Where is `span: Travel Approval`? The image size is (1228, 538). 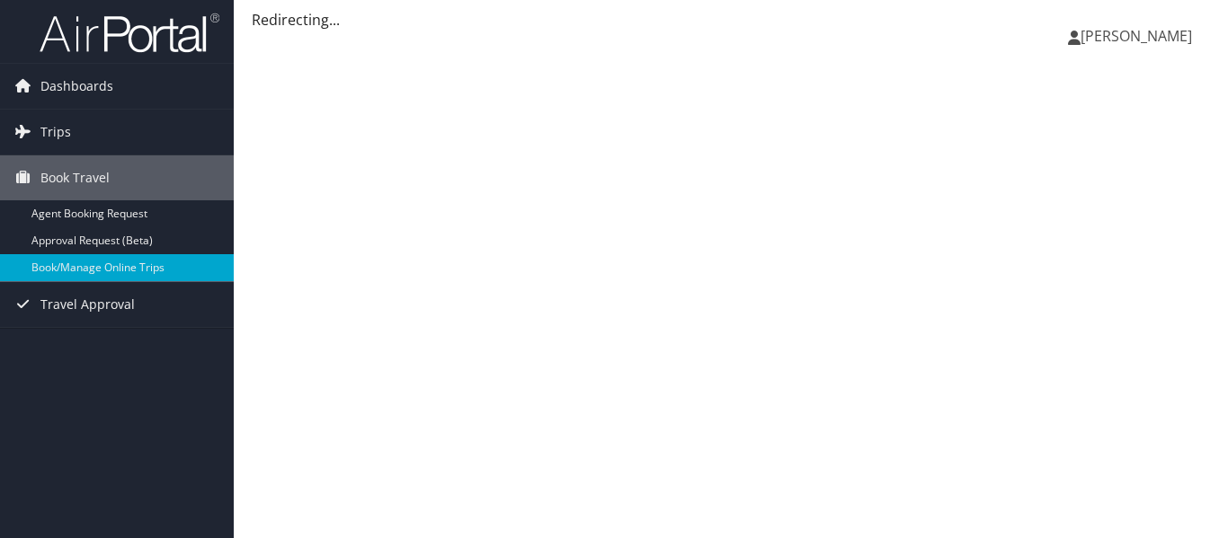 span: Travel Approval is located at coordinates (87, 305).